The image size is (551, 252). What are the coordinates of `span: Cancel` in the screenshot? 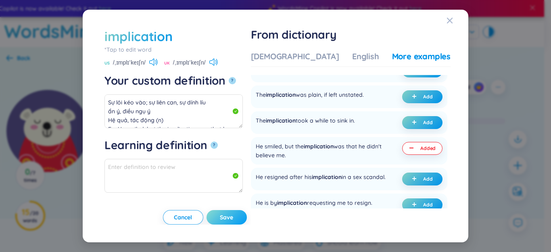 It's located at (183, 218).